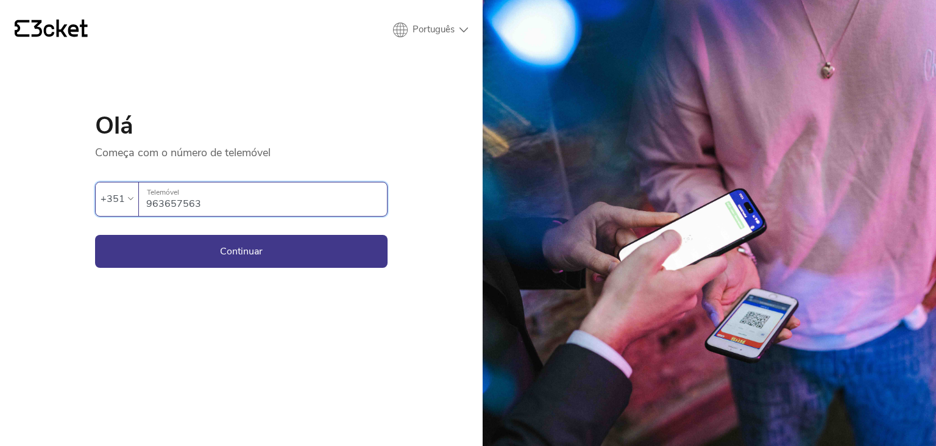  Describe the element at coordinates (266, 199) in the screenshot. I see `input: Telemóvel` at that location.